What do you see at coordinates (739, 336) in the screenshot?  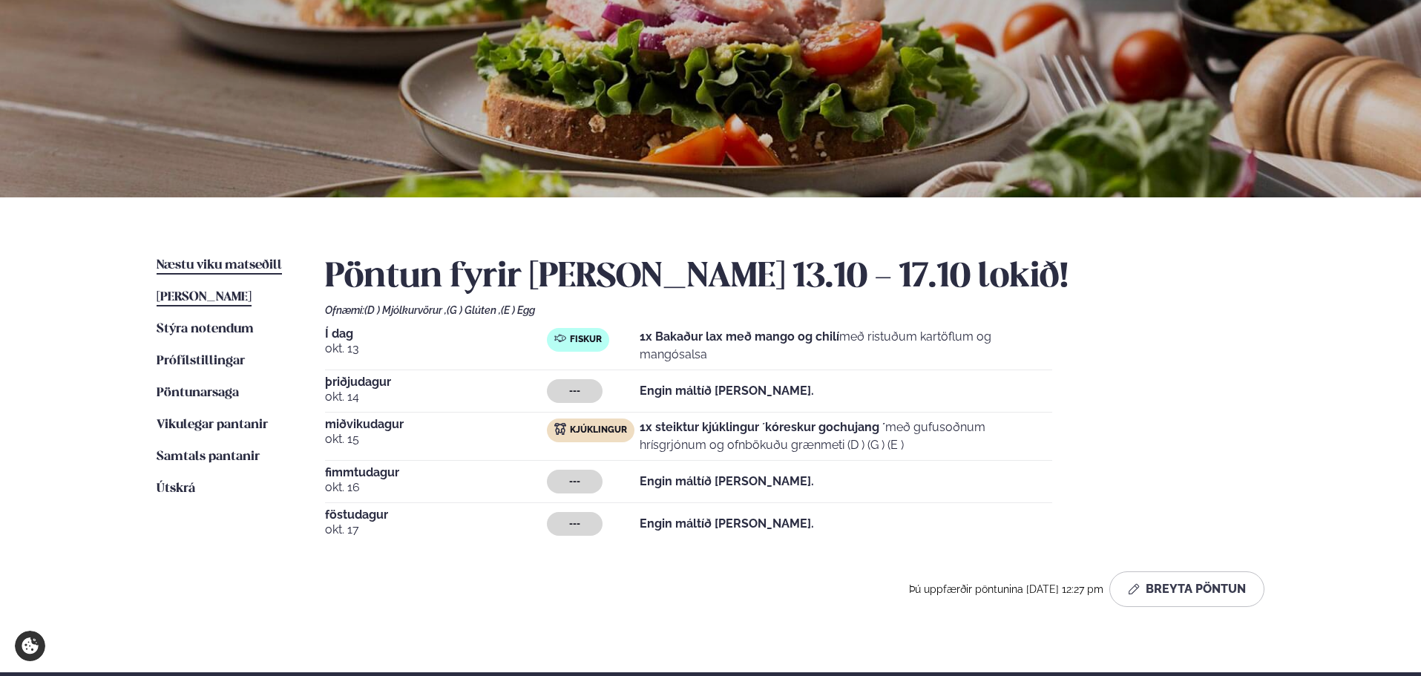 I see `strong: 1x Bakaður lax með mango og chilí` at bounding box center [739, 336].